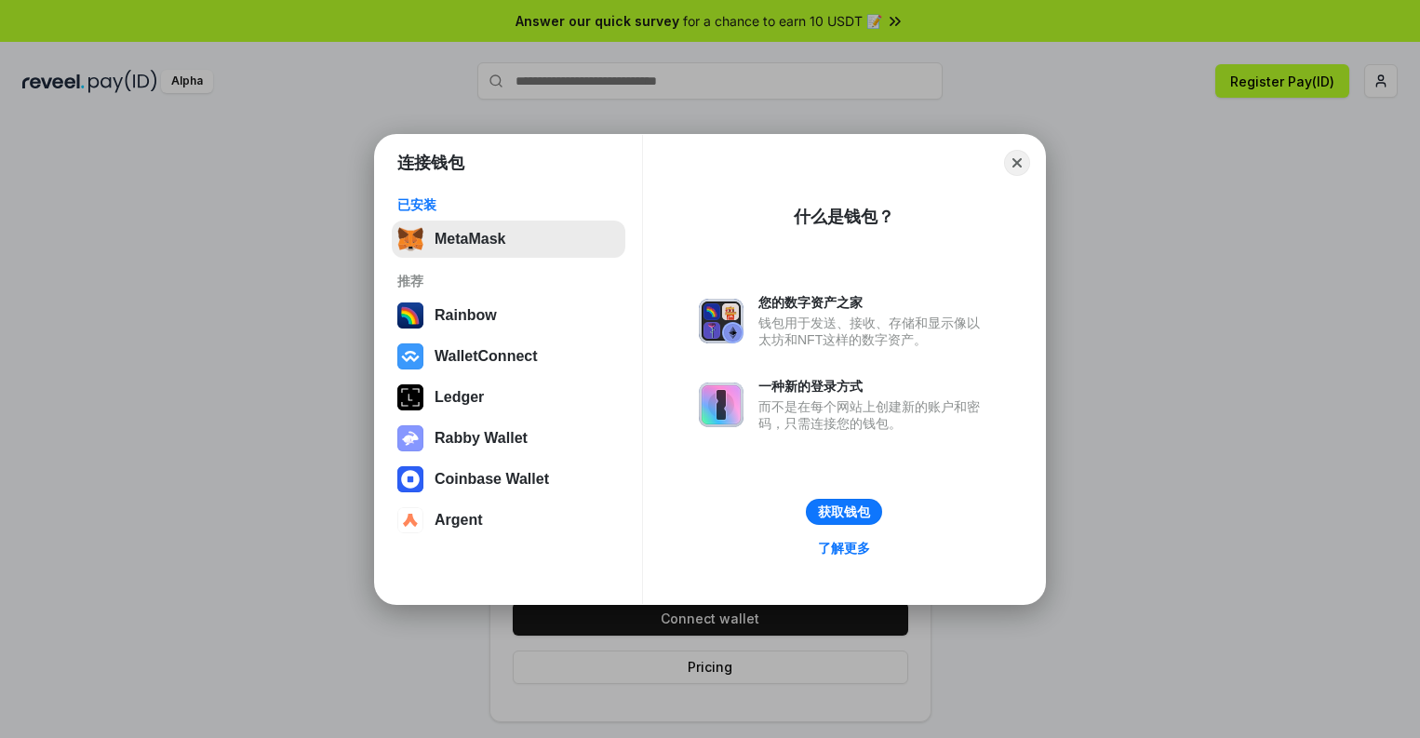  I want to click on div: Ledger, so click(459, 397).